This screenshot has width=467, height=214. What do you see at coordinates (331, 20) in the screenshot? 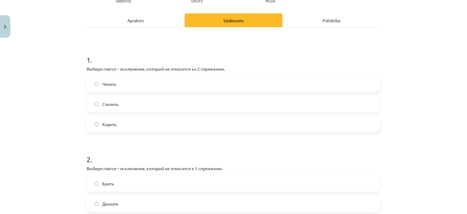
I see `div: Palīdzība` at bounding box center [331, 20].